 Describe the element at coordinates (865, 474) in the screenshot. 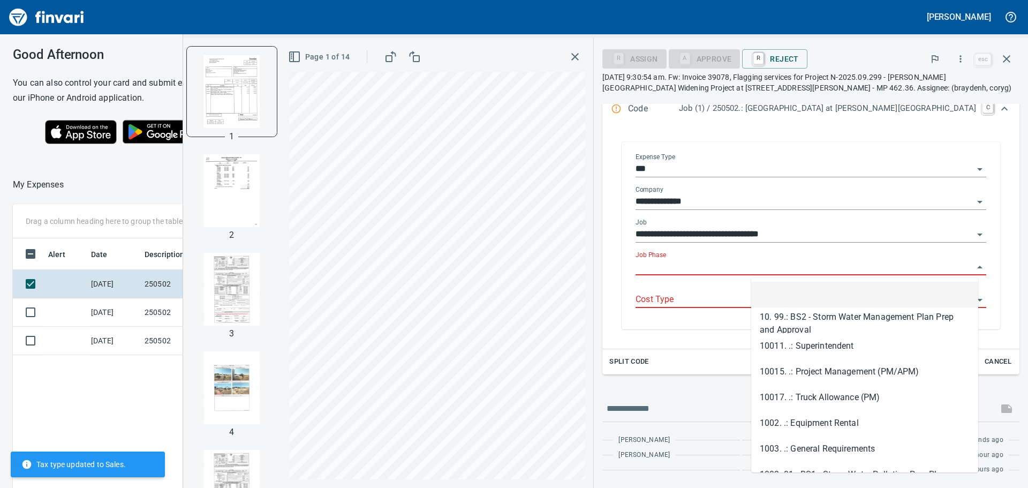

I see `li: 1003. 01.: BS1 - Storm Water Pollution Prev Plan` at that location.